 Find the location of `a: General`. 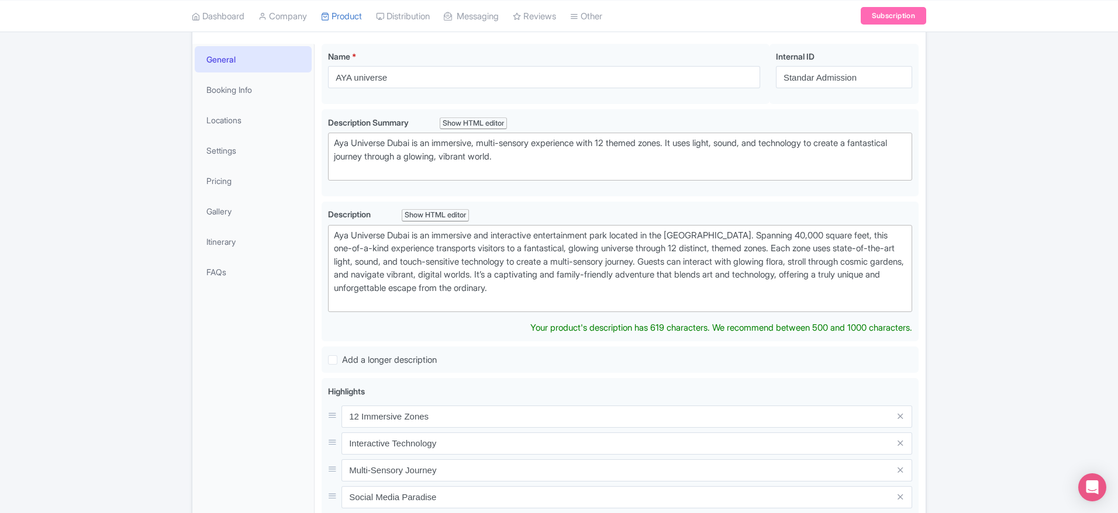

a: General is located at coordinates (253, 59).